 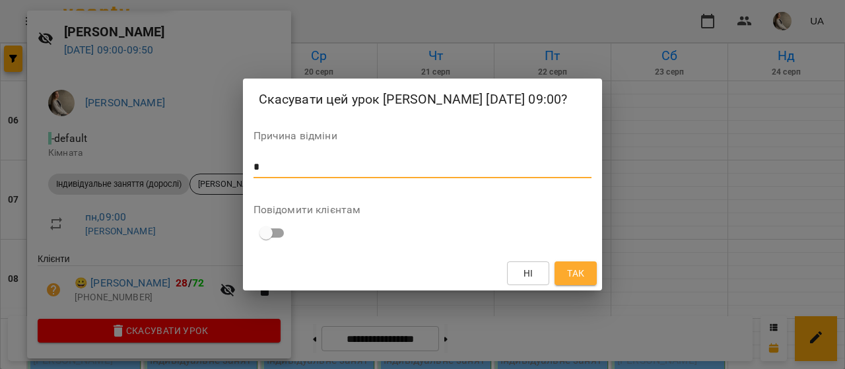 What do you see at coordinates (423, 210) in the screenshot?
I see `label: Повідомити клієнтам` at bounding box center [423, 210].